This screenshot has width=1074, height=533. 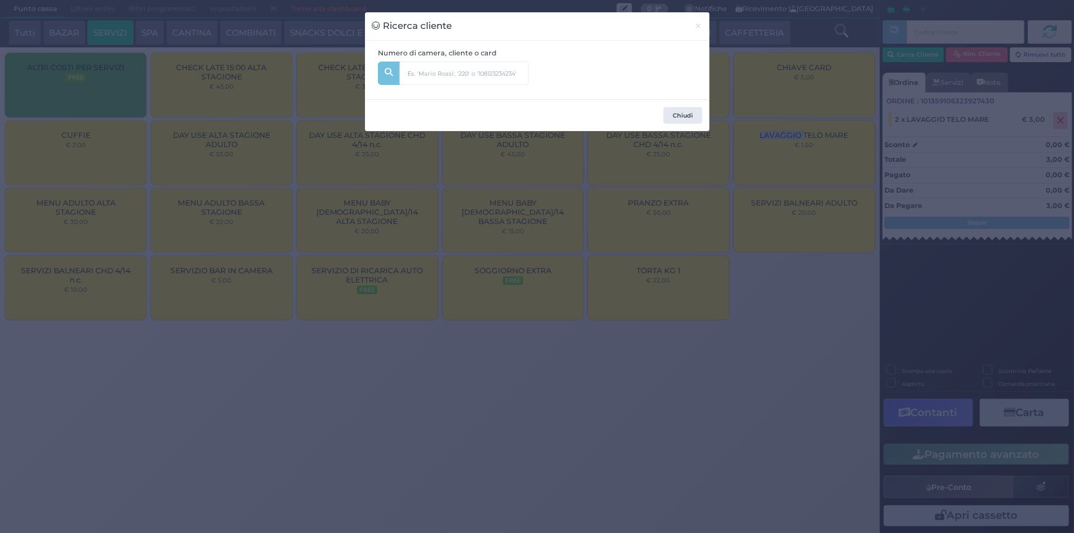 I want to click on label: Numero di camera, cliente o card, so click(x=437, y=53).